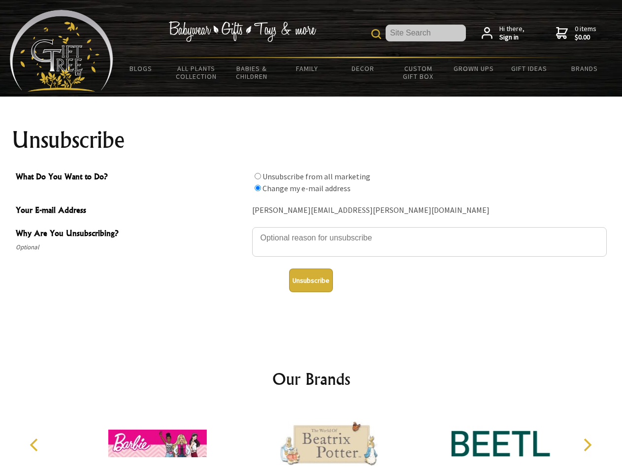 This screenshot has width=622, height=473. What do you see at coordinates (512, 37) in the screenshot?
I see `strong: Sign in` at bounding box center [512, 37].